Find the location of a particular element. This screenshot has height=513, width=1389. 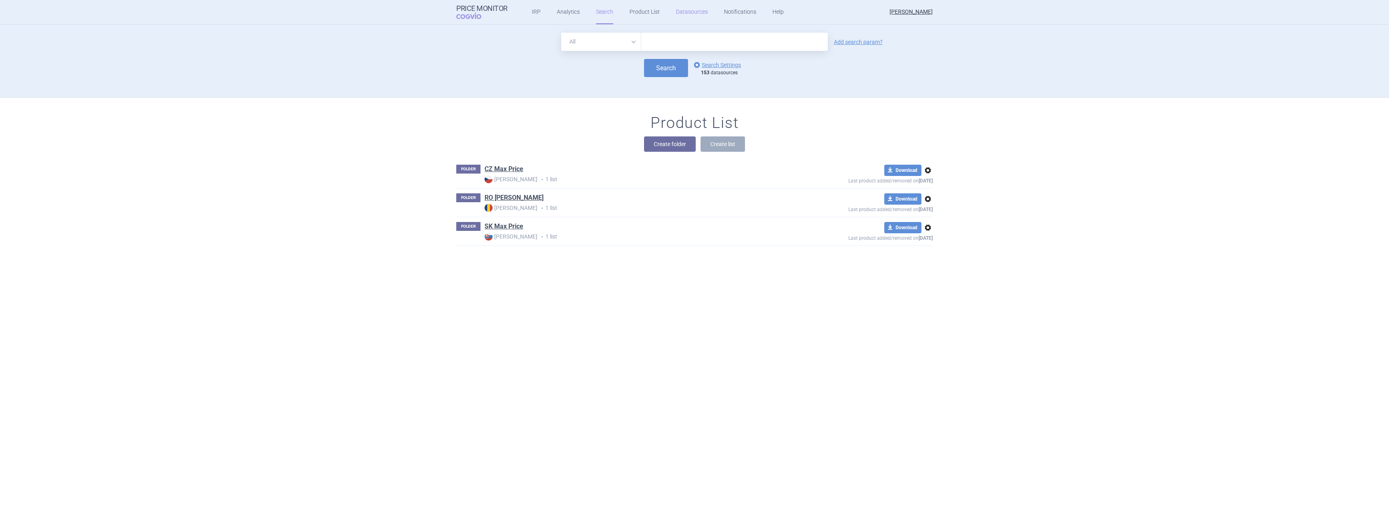

strong: 153 is located at coordinates (705, 73).